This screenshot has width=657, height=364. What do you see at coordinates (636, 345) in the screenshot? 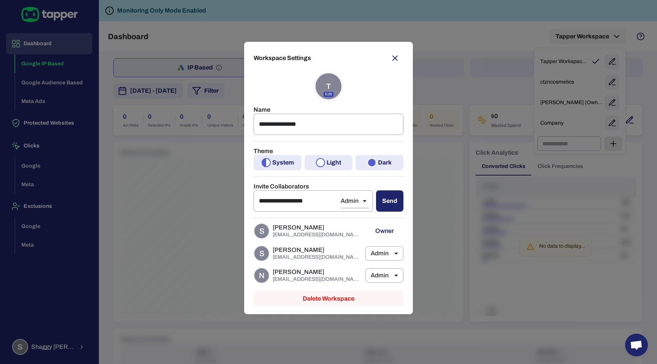
I see `div: Open chat` at bounding box center [636, 345].